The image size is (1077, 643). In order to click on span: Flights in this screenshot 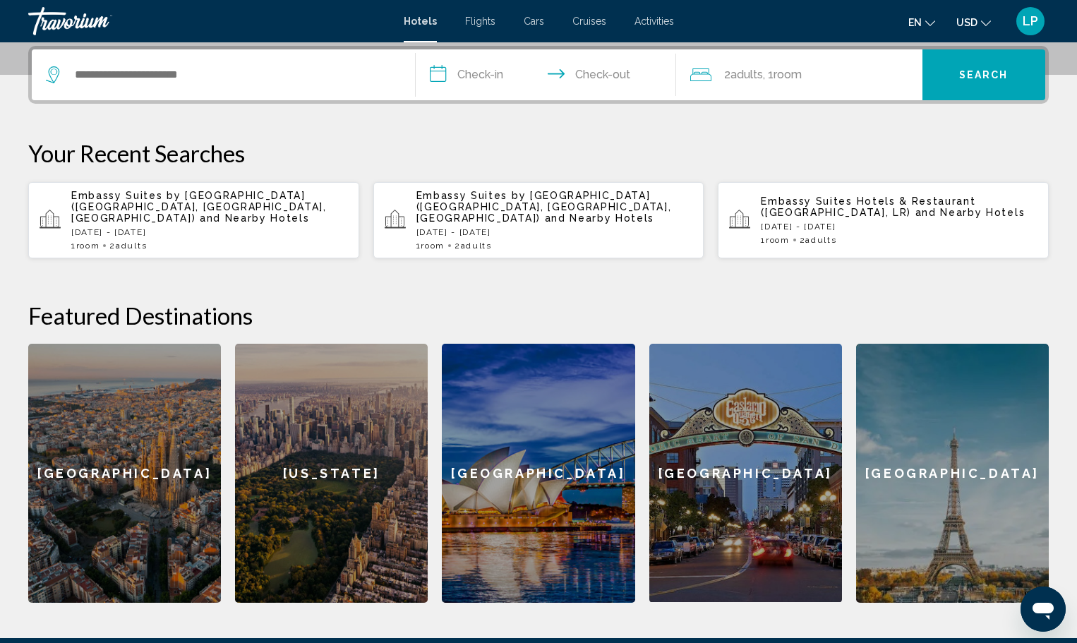, I will do `click(480, 21)`.